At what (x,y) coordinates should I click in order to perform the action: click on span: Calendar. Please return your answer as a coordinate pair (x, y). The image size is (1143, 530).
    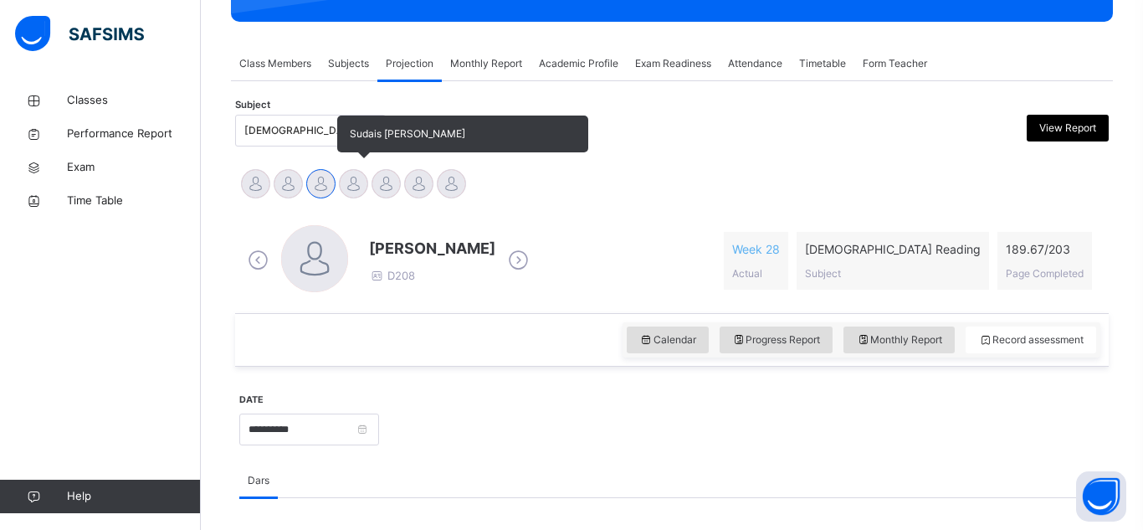
    Looking at the image, I should click on (668, 340).